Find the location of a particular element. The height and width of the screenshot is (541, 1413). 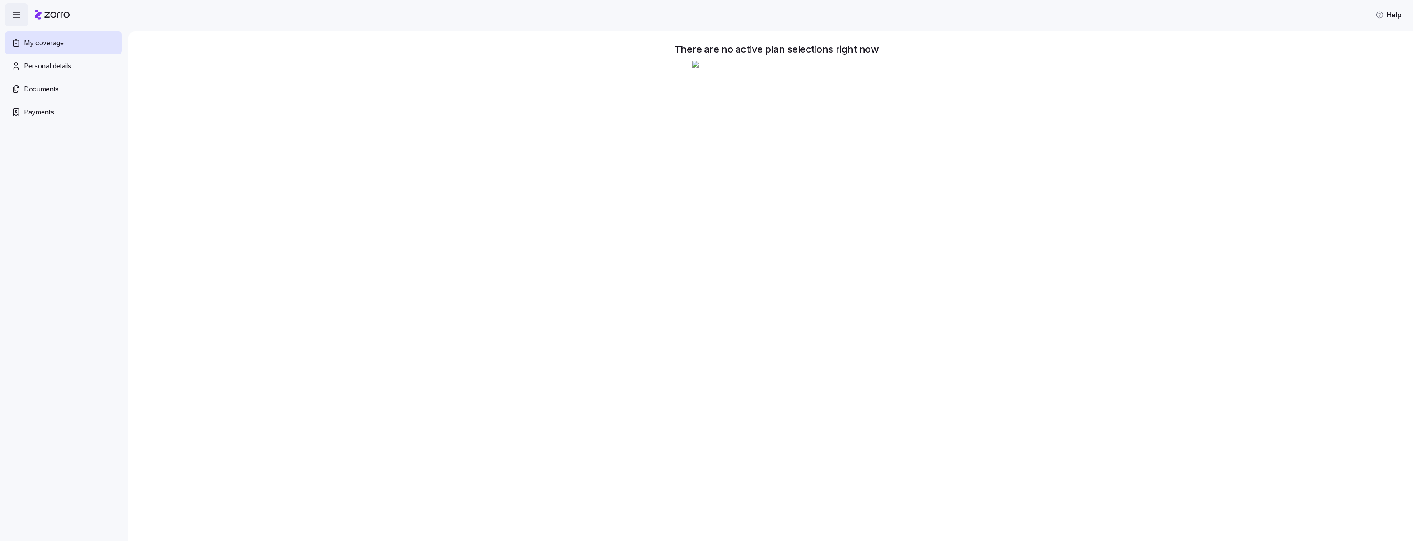

span: My coverage is located at coordinates (44, 43).